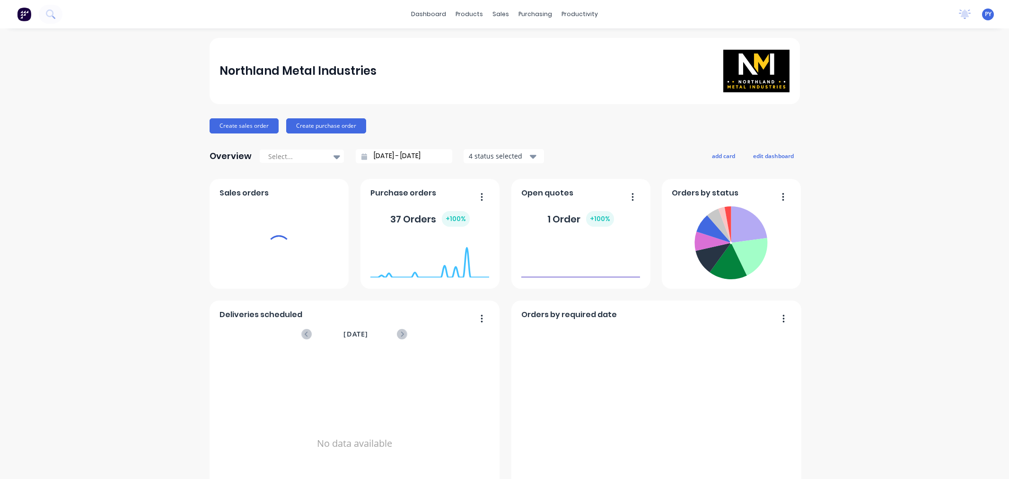 Image resolution: width=1009 pixels, height=479 pixels. Describe the element at coordinates (24, 14) in the screenshot. I see `img: Factory` at that location.